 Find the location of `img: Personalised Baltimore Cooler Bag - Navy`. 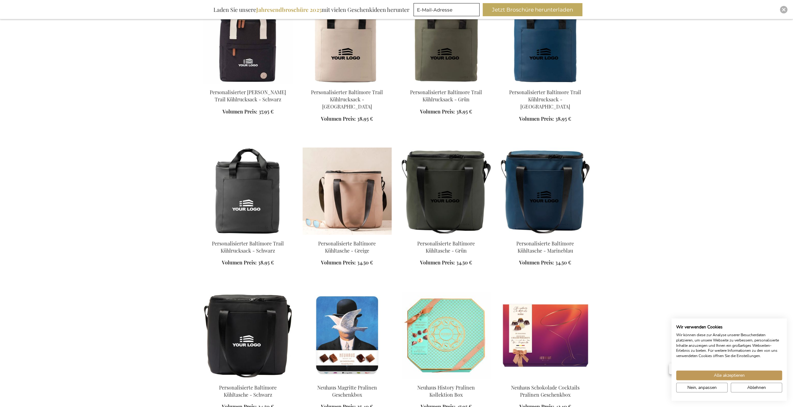

img: Personalised Baltimore Cooler Bag - Navy is located at coordinates (545, 191).